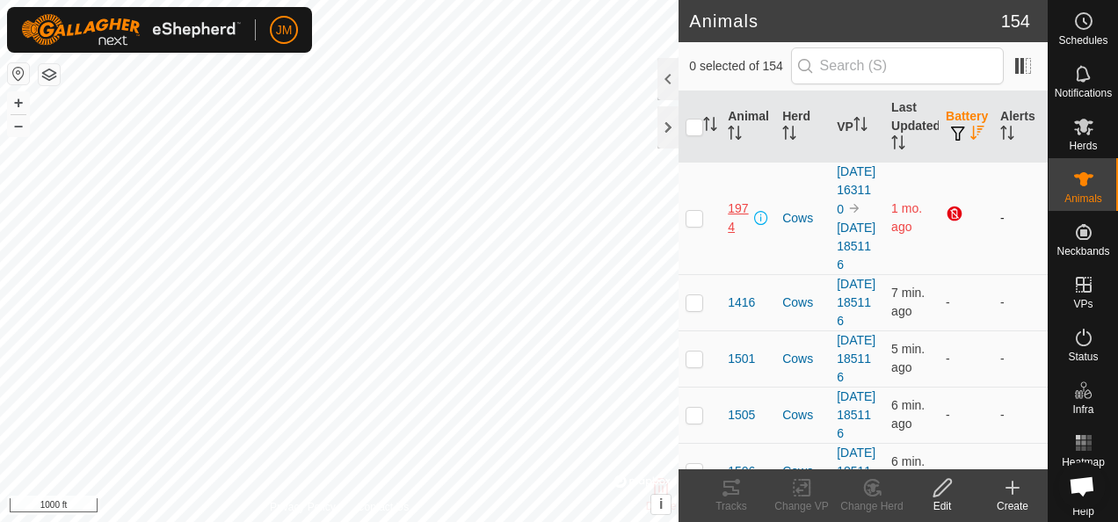 This screenshot has height=522, width=1118. I want to click on div: Change VP, so click(802, 506).